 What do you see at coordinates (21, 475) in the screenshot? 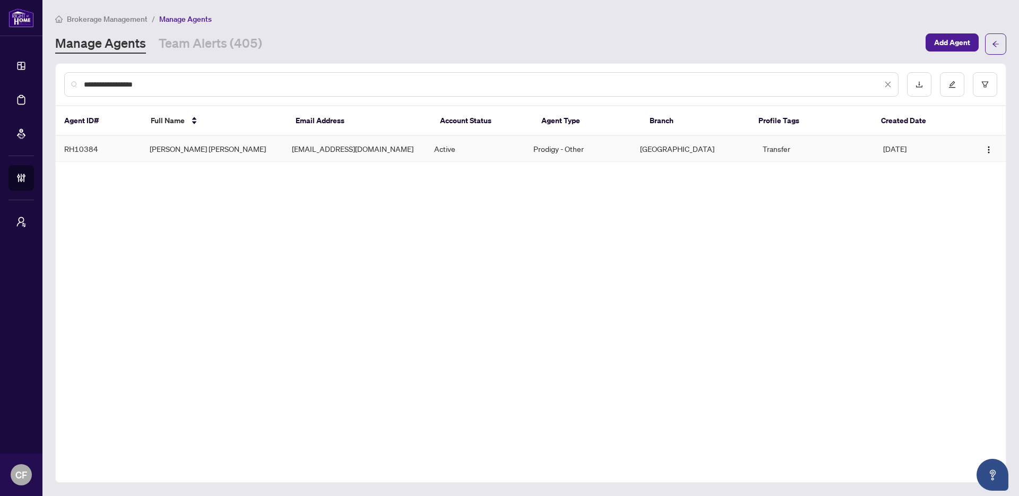
I see `span: CF` at bounding box center [21, 475].